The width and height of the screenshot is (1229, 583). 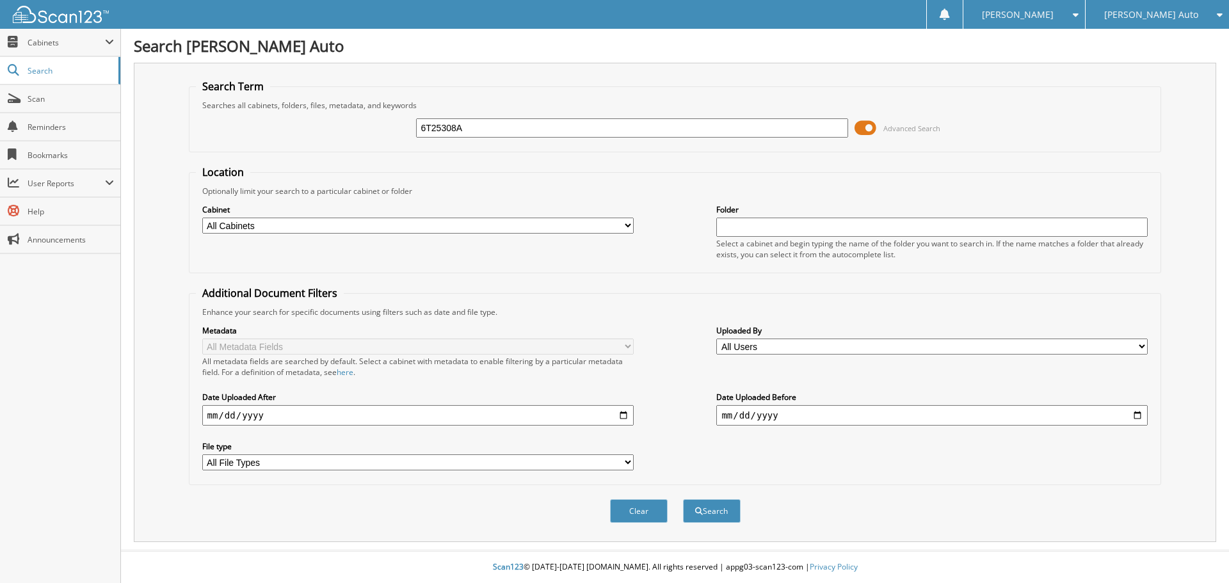 What do you see at coordinates (61, 14) in the screenshot?
I see `img: scan123-logo-white.svg` at bounding box center [61, 14].